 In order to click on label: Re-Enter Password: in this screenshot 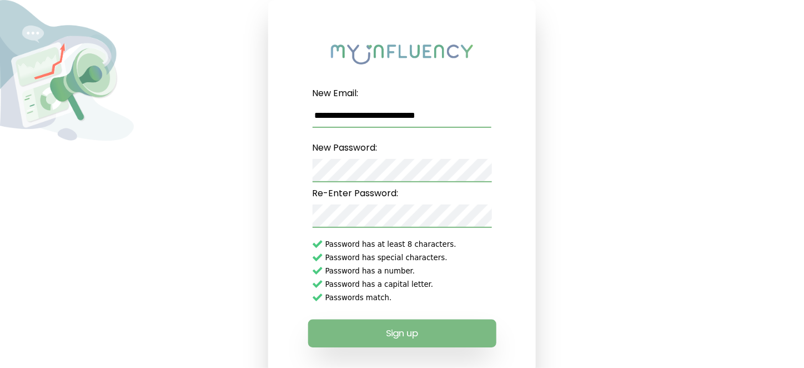, I will do `click(402, 193)`.